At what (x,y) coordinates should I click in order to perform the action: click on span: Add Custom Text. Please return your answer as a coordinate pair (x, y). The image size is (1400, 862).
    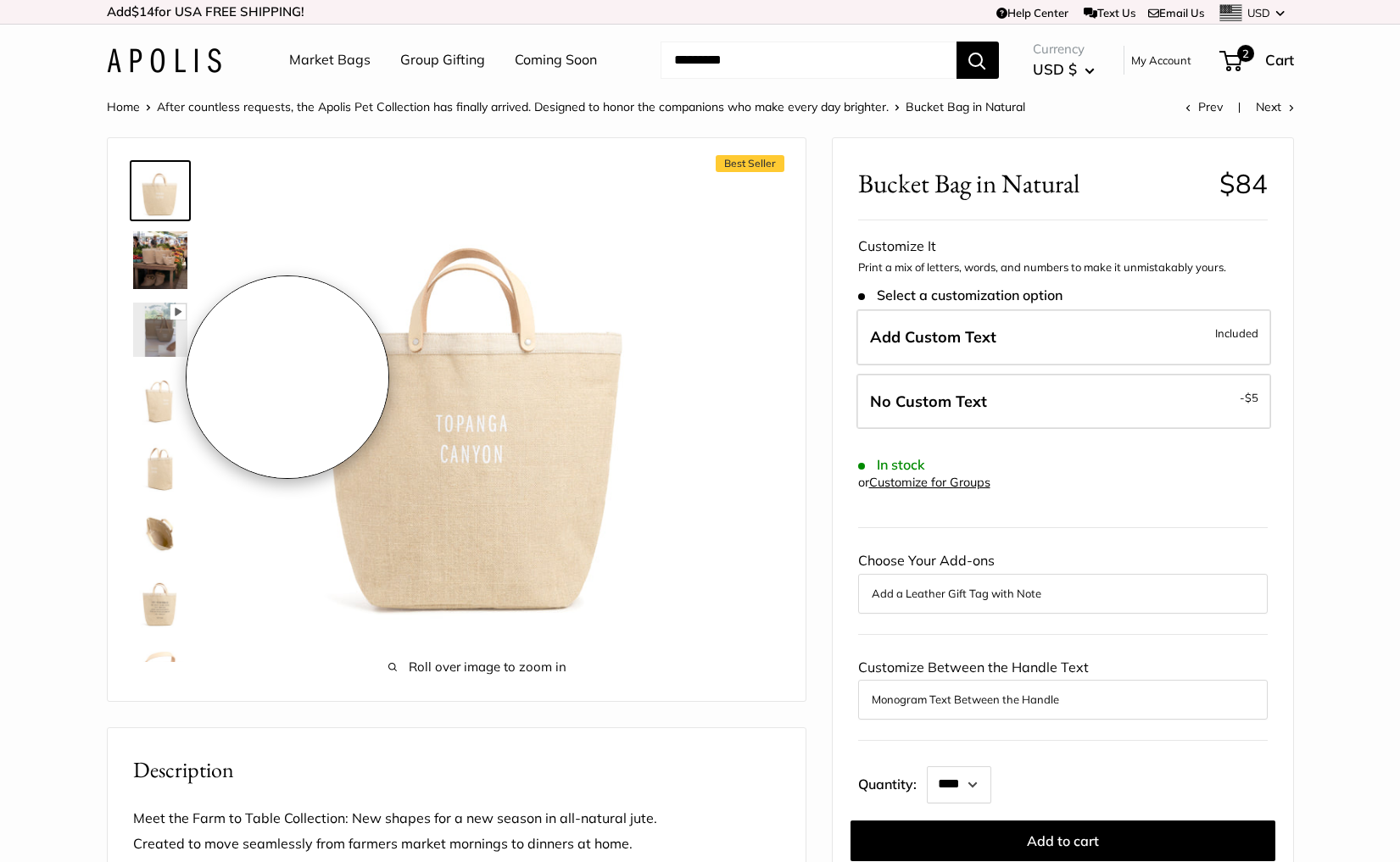
    Looking at the image, I should click on (933, 337).